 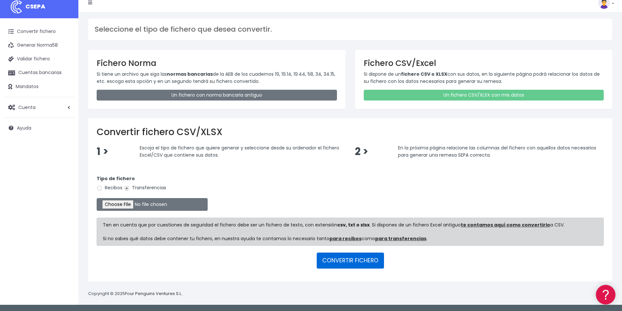 I want to click on span: Ayuda, so click(x=24, y=128).